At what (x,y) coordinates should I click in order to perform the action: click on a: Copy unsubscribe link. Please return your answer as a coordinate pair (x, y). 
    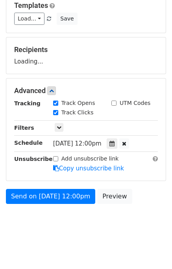
    Looking at the image, I should click on (89, 168).